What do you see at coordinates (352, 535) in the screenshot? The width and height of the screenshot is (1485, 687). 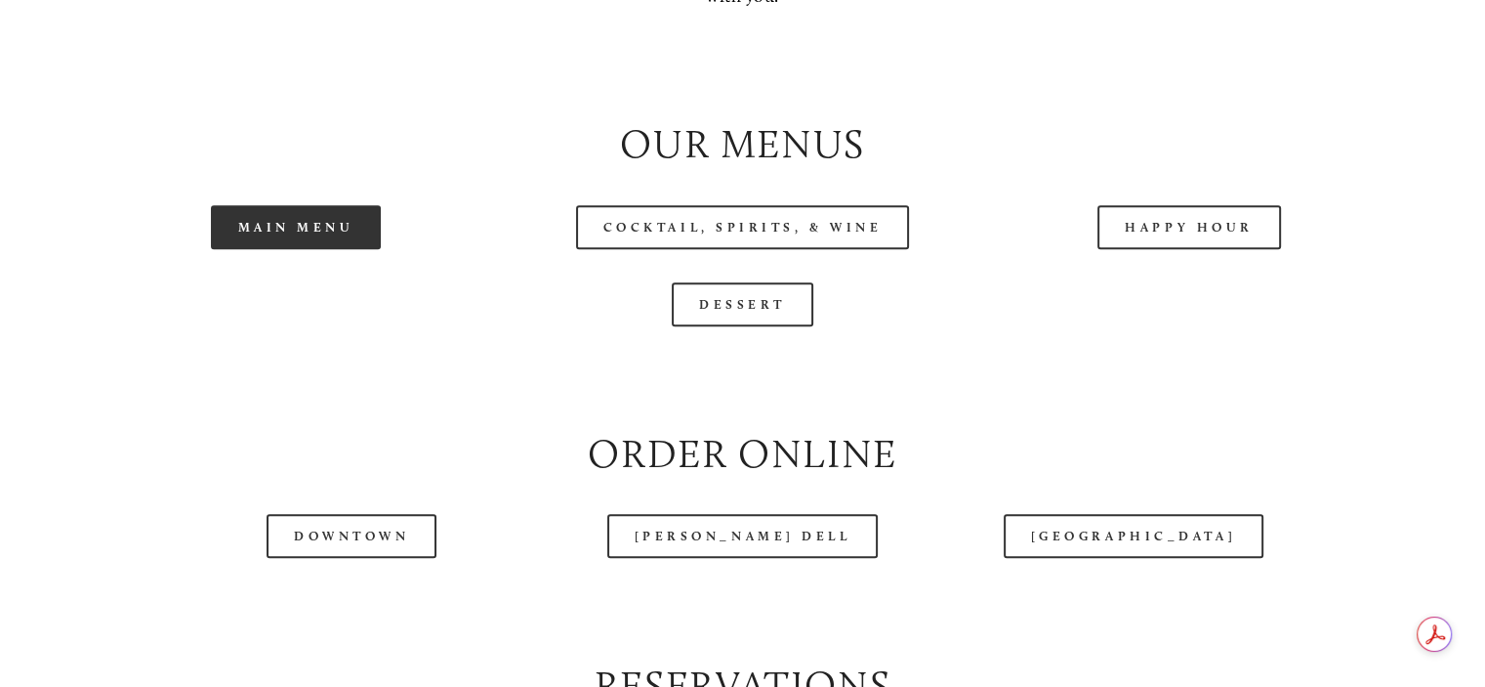 I see `a: Downtown` at bounding box center [352, 535].